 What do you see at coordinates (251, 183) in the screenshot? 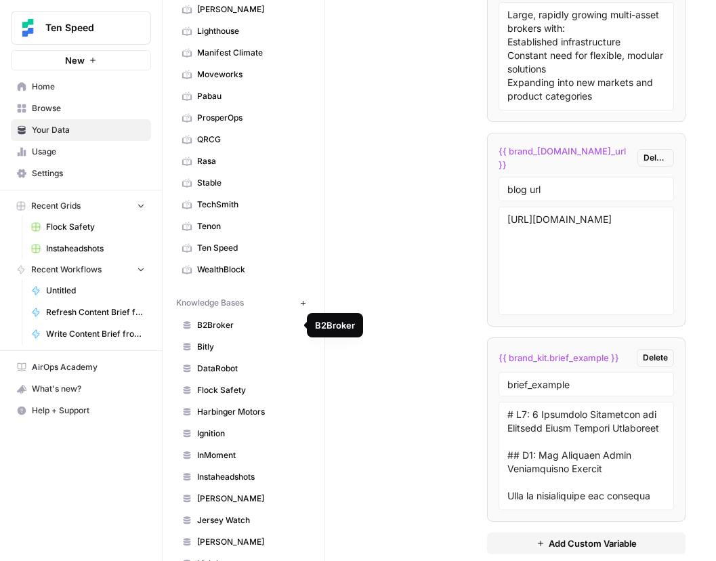
I see `span: Stable` at bounding box center [251, 183].